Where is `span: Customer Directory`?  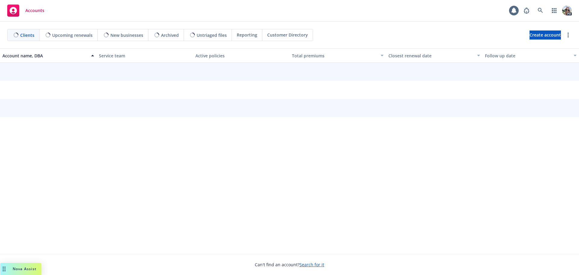
span: Customer Directory is located at coordinates (288, 35).